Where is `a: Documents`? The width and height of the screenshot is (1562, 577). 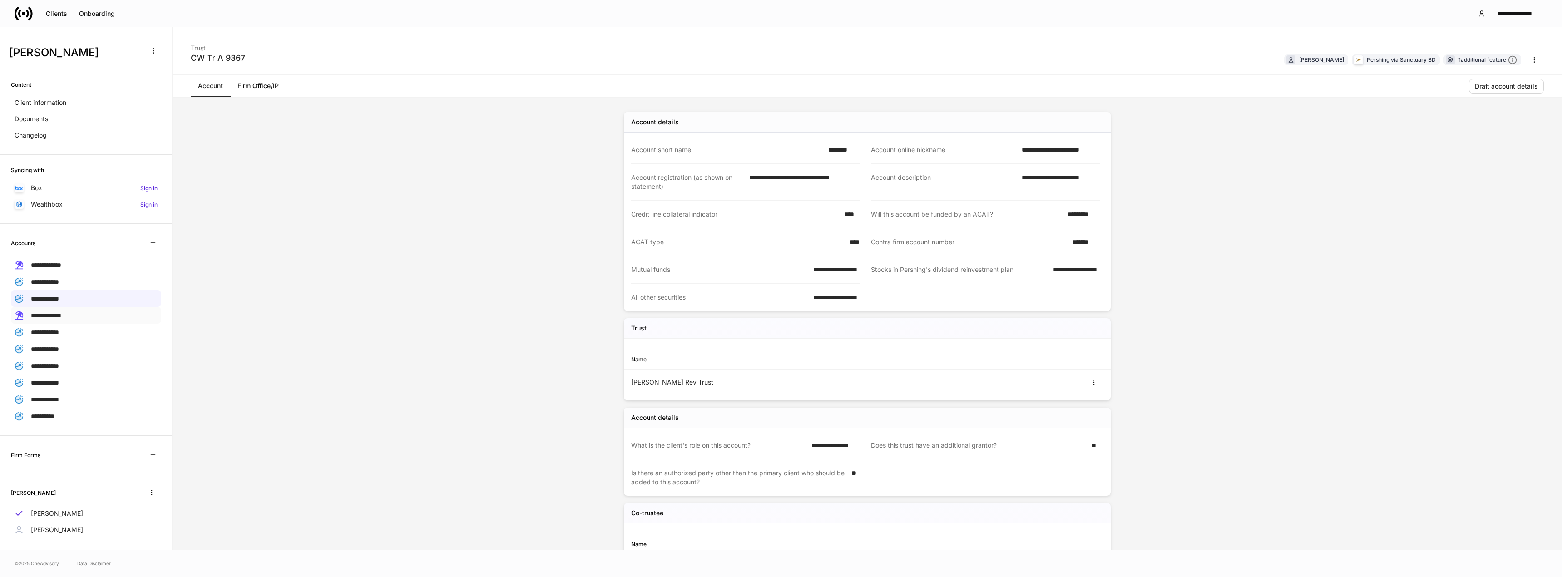 a: Documents is located at coordinates (86, 119).